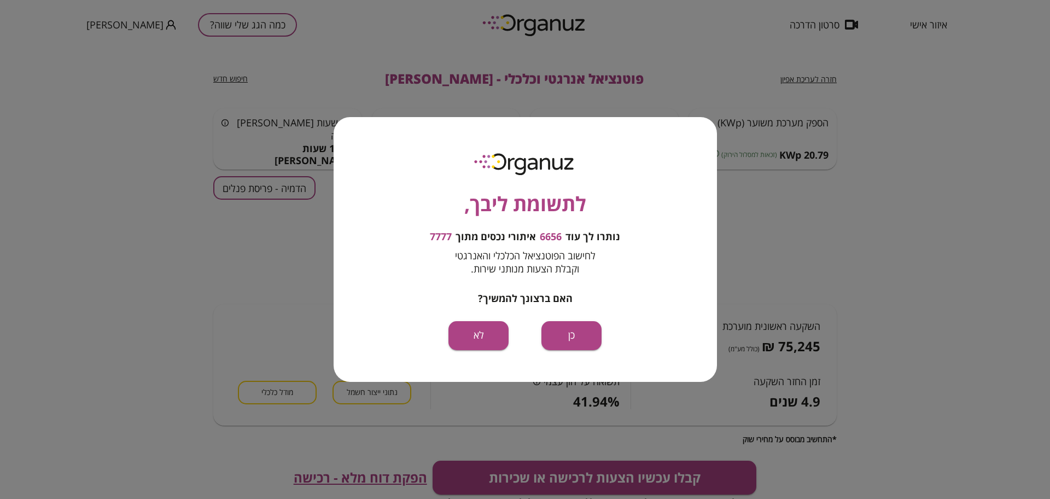  Describe the element at coordinates (550, 237) in the screenshot. I see `span: 6656` at that location.